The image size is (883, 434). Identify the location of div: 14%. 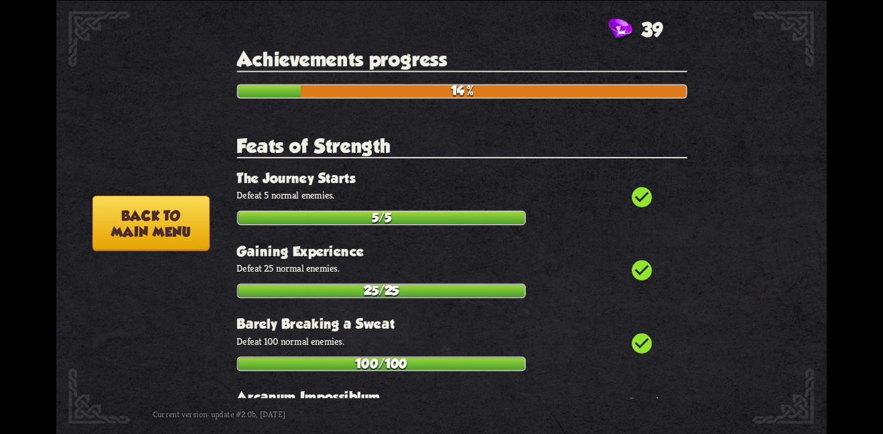
(462, 91).